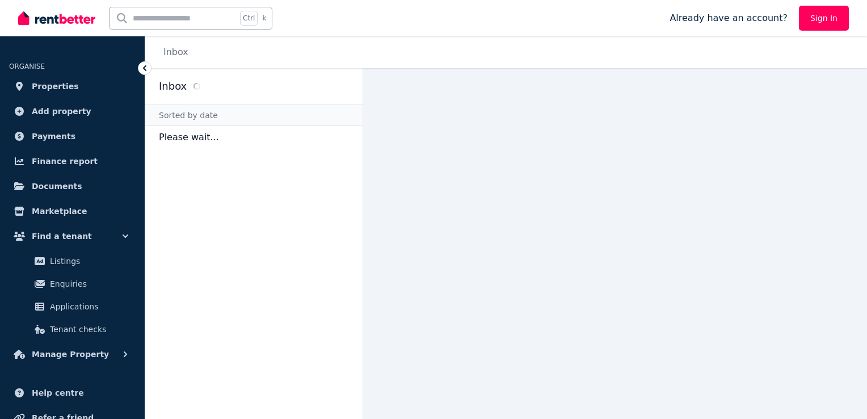 Image resolution: width=867 pixels, height=419 pixels. Describe the element at coordinates (173, 86) in the screenshot. I see `h2: Inbox` at that location.